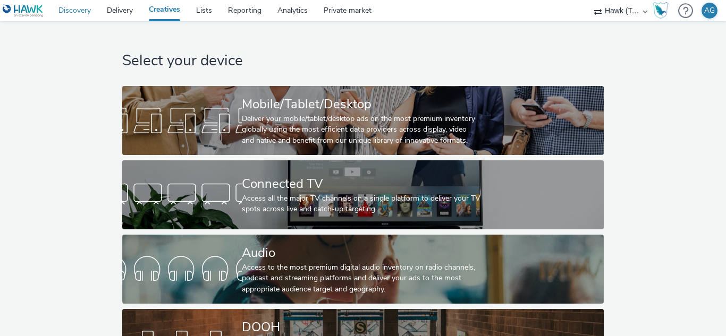 The width and height of the screenshot is (726, 336). What do you see at coordinates (361, 253) in the screenshot?
I see `div: Audio` at bounding box center [361, 253].